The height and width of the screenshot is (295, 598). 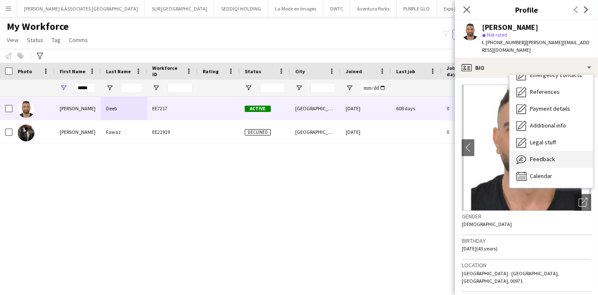 What do you see at coordinates (526, 240) in the screenshot?
I see `h3: Birthday` at bounding box center [526, 240].